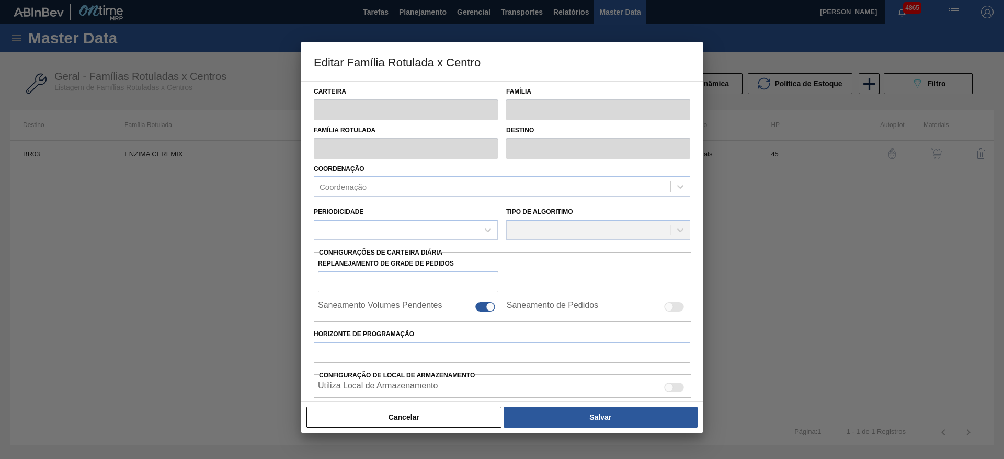  I want to click on span: Configurações de Carteira Diária, so click(381, 253).